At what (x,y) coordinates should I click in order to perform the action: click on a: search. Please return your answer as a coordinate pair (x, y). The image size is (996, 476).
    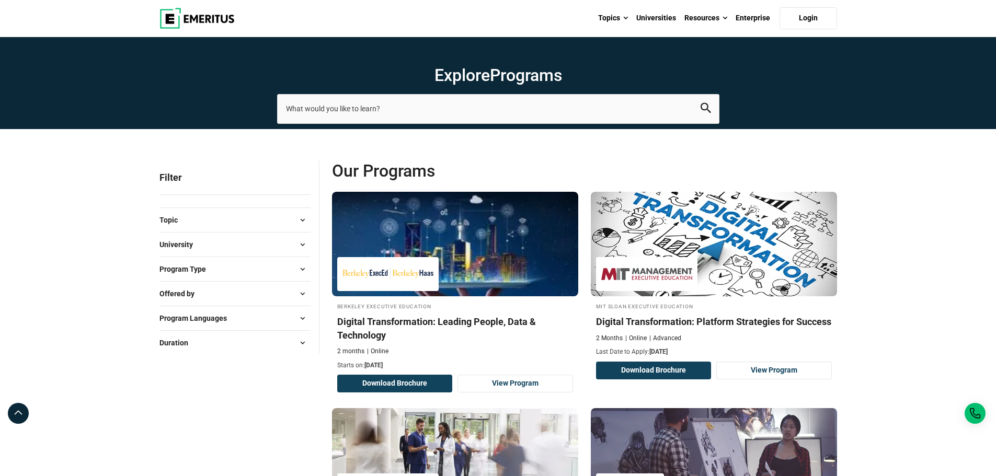
    Looking at the image, I should click on (706, 110).